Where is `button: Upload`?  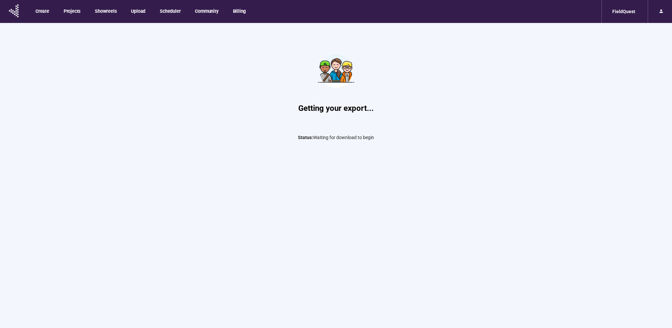 button: Upload is located at coordinates (138, 11).